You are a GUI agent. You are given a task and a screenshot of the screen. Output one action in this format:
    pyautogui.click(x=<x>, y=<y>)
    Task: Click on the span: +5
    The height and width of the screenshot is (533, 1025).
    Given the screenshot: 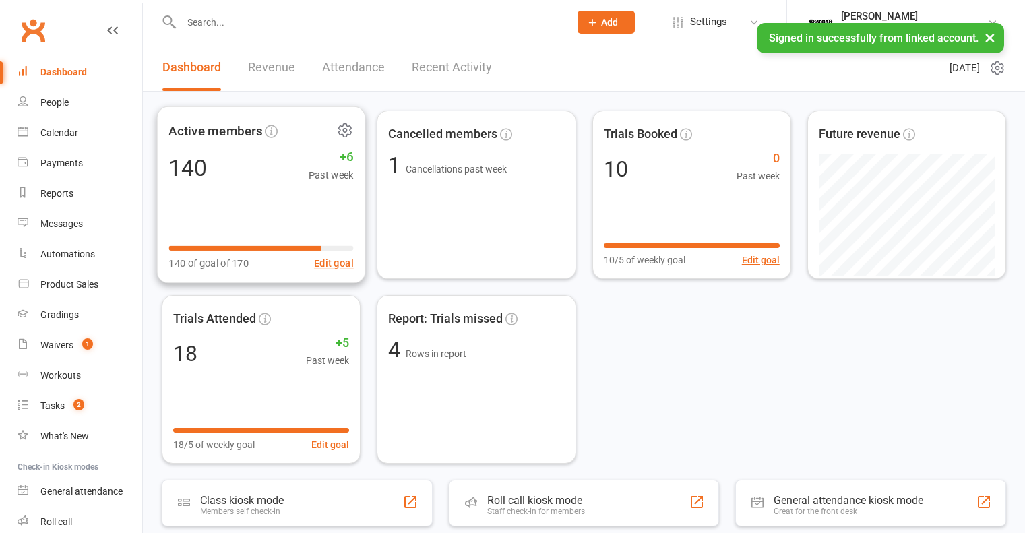 What is the action you would take?
    pyautogui.click(x=328, y=343)
    